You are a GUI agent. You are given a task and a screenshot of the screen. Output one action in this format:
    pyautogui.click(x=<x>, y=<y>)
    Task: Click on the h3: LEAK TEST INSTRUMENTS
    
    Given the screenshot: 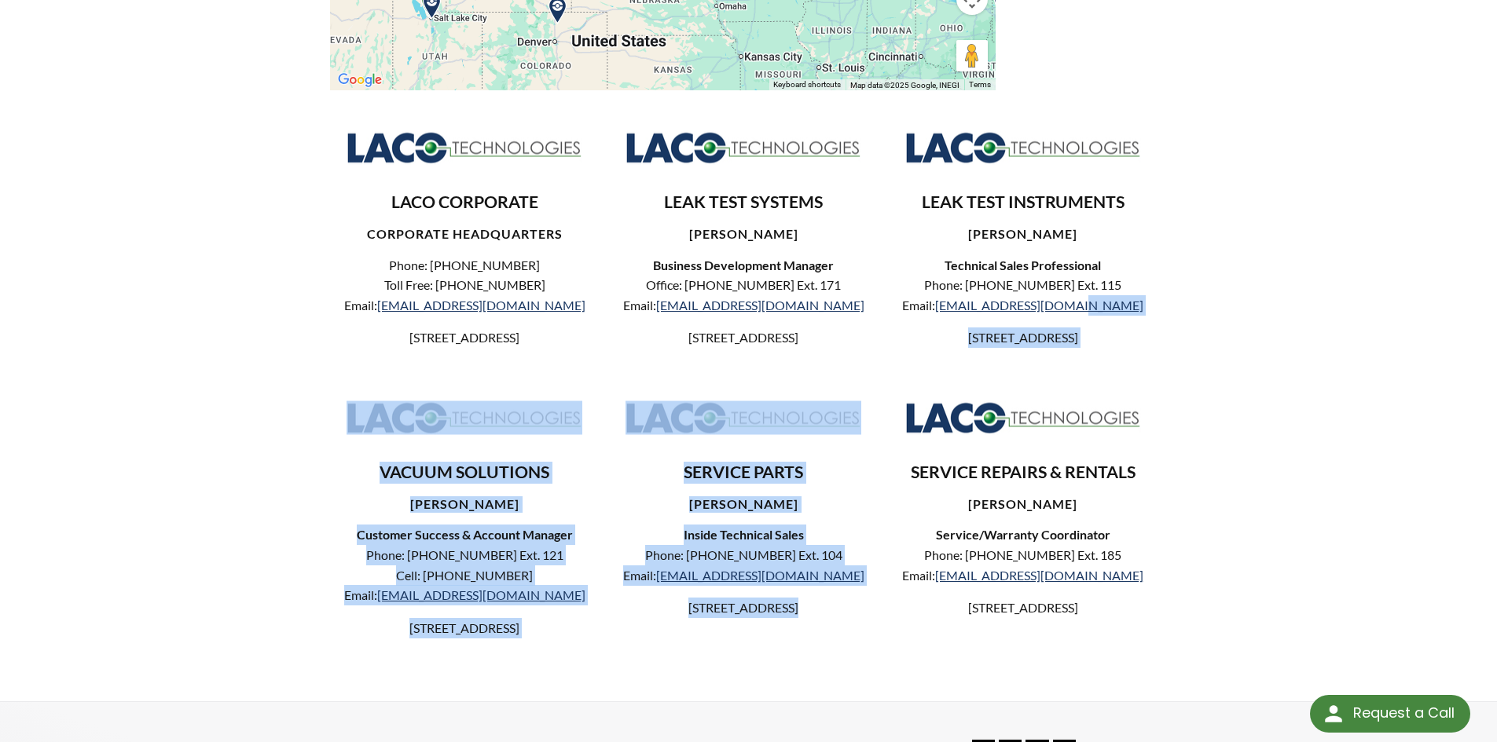 What is the action you would take?
    pyautogui.click(x=1022, y=203)
    